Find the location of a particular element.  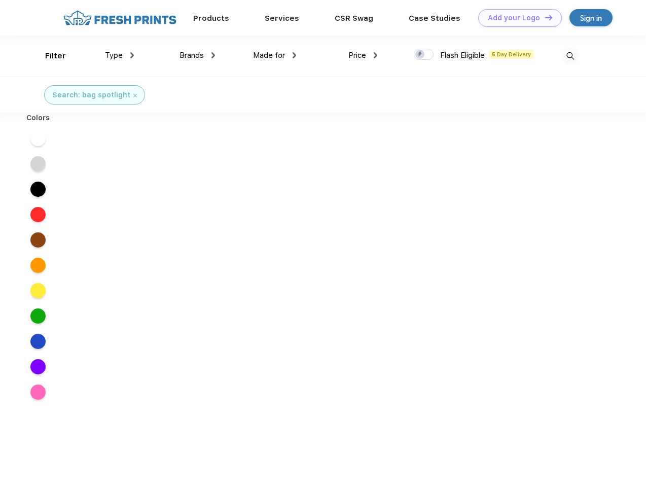

img: DT is located at coordinates (549, 17).